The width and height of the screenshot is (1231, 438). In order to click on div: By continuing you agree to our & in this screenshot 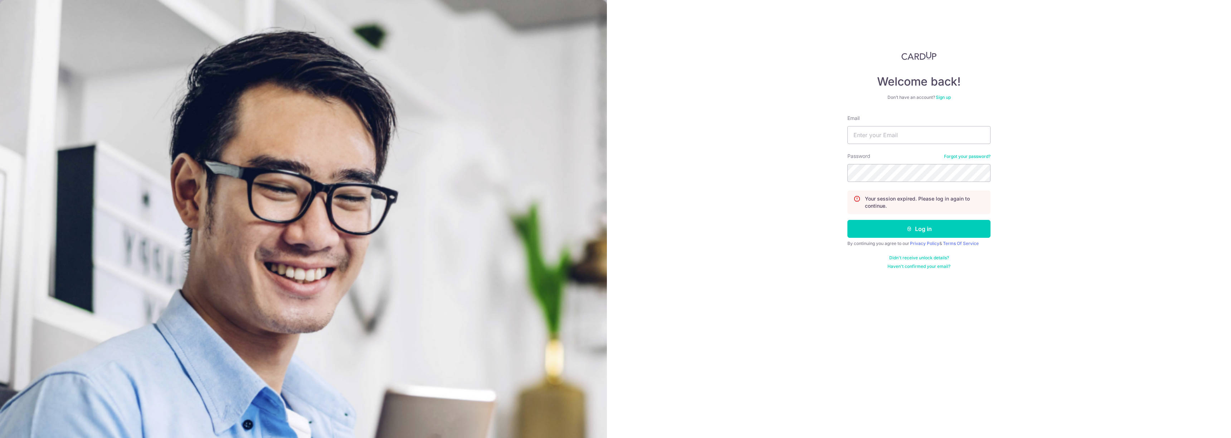, I will do `click(919, 243)`.